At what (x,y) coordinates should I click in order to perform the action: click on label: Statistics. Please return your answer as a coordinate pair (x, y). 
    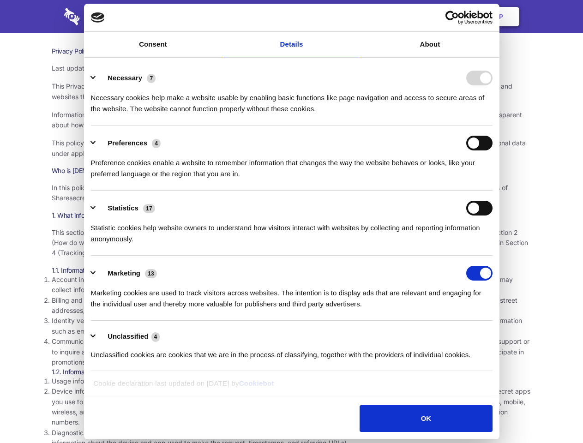
    Looking at the image, I should click on (123, 208).